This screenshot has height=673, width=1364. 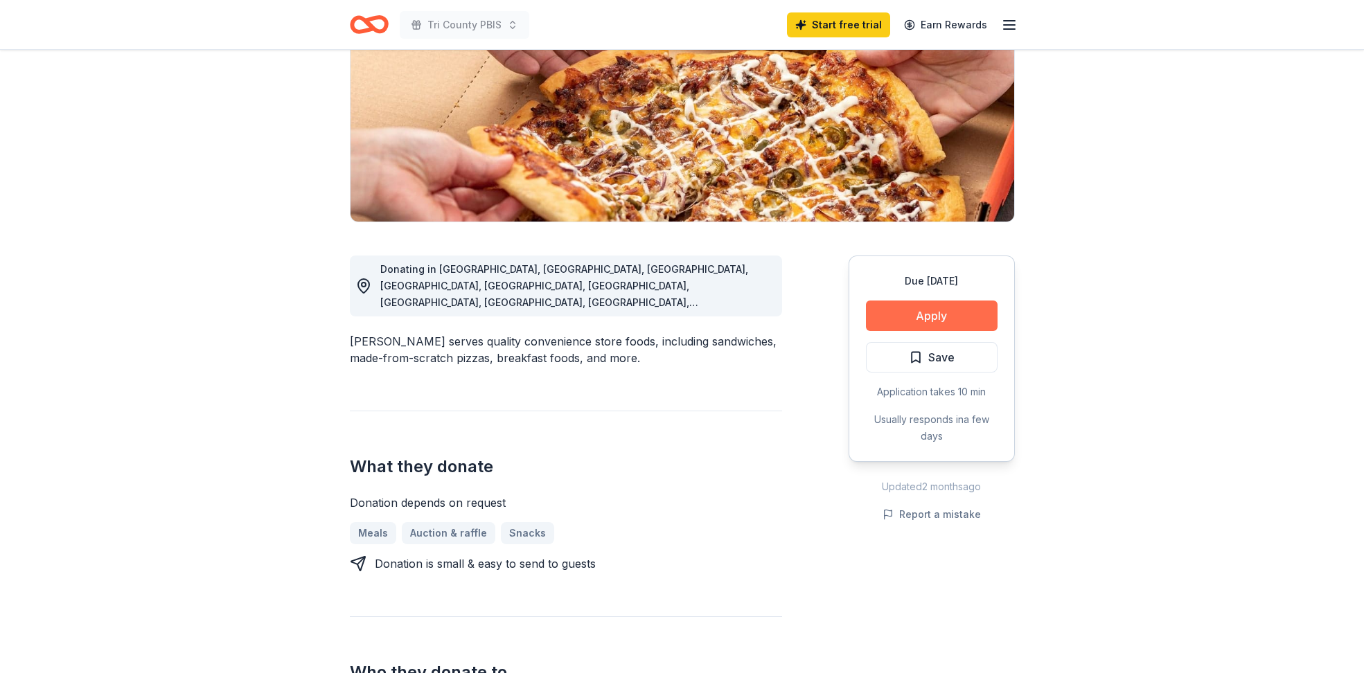 What do you see at coordinates (485, 564) in the screenshot?
I see `div: Donation is small & easy to send to guests` at bounding box center [485, 564].